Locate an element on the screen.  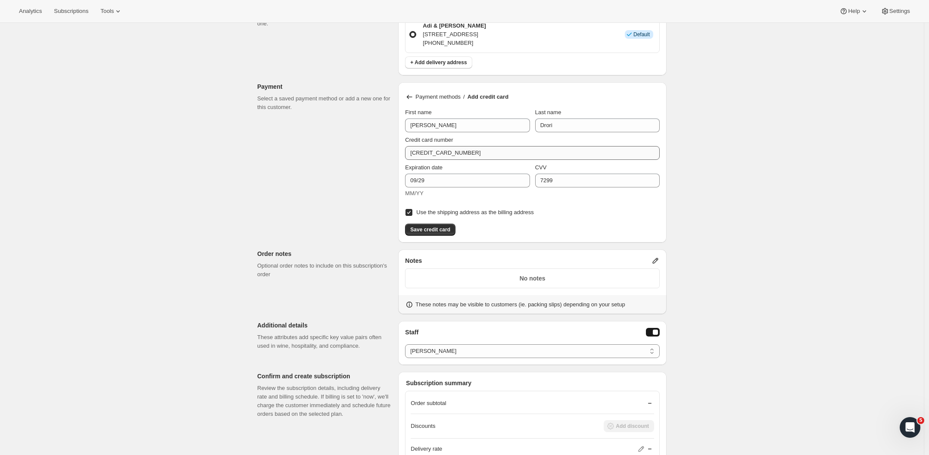
p: Payment is located at coordinates (324, 87).